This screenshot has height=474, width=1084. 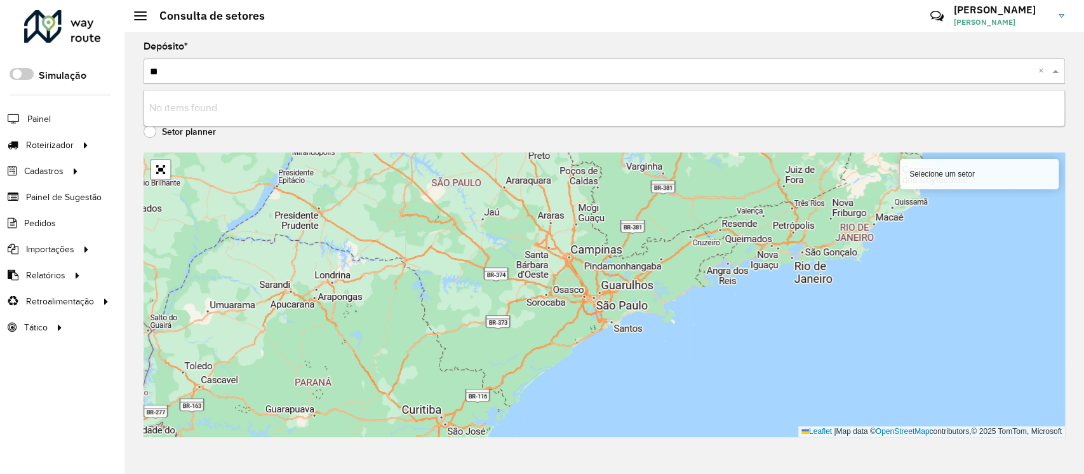 I want to click on ng-dropdown-panel: Options list, so click(x=604, y=108).